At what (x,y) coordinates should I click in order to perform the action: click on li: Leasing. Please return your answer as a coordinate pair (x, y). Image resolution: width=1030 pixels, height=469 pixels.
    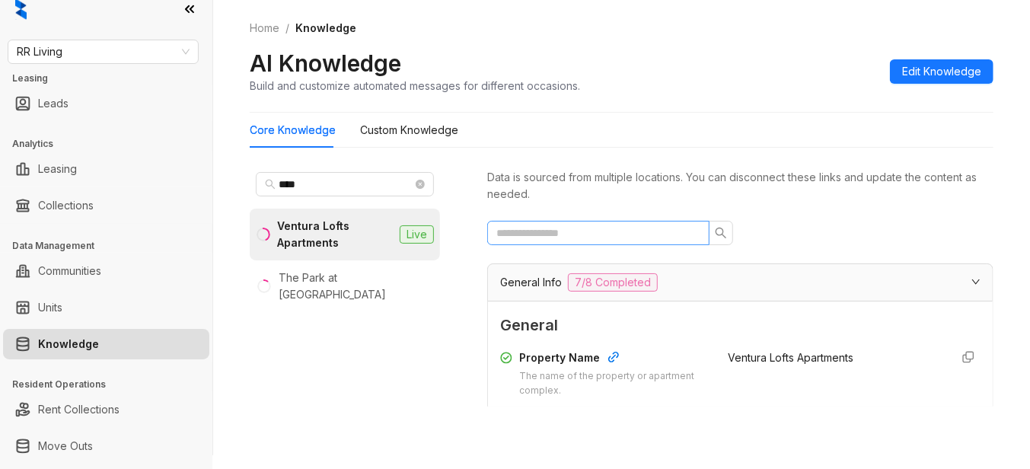
    Looking at the image, I should click on (106, 169).